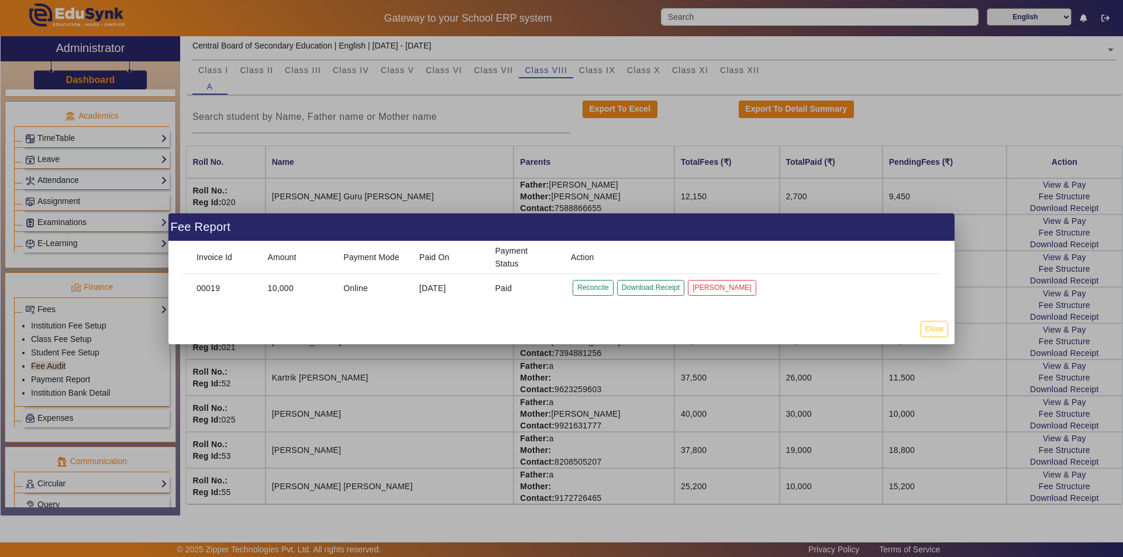 This screenshot has width=1123, height=557. Describe the element at coordinates (934, 329) in the screenshot. I see `button: Close` at that location.